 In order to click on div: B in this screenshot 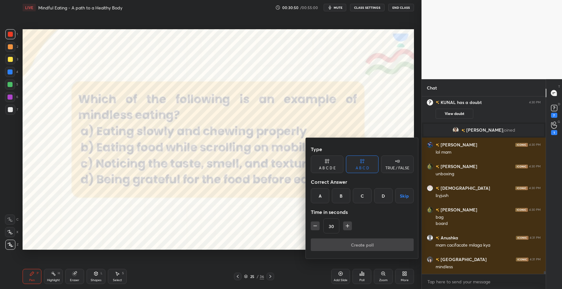, I will do `click(341, 196)`.